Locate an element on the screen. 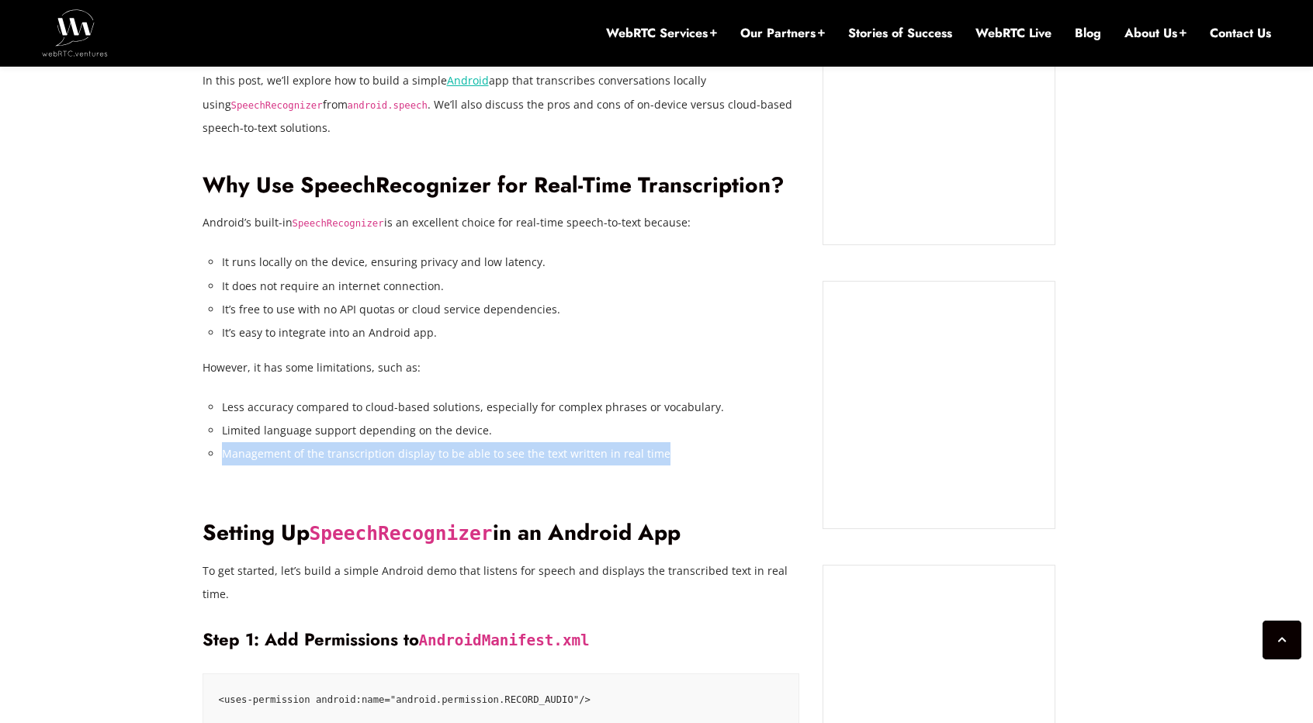 The image size is (1313, 723). a: WebRTC Services is located at coordinates (661, 33).